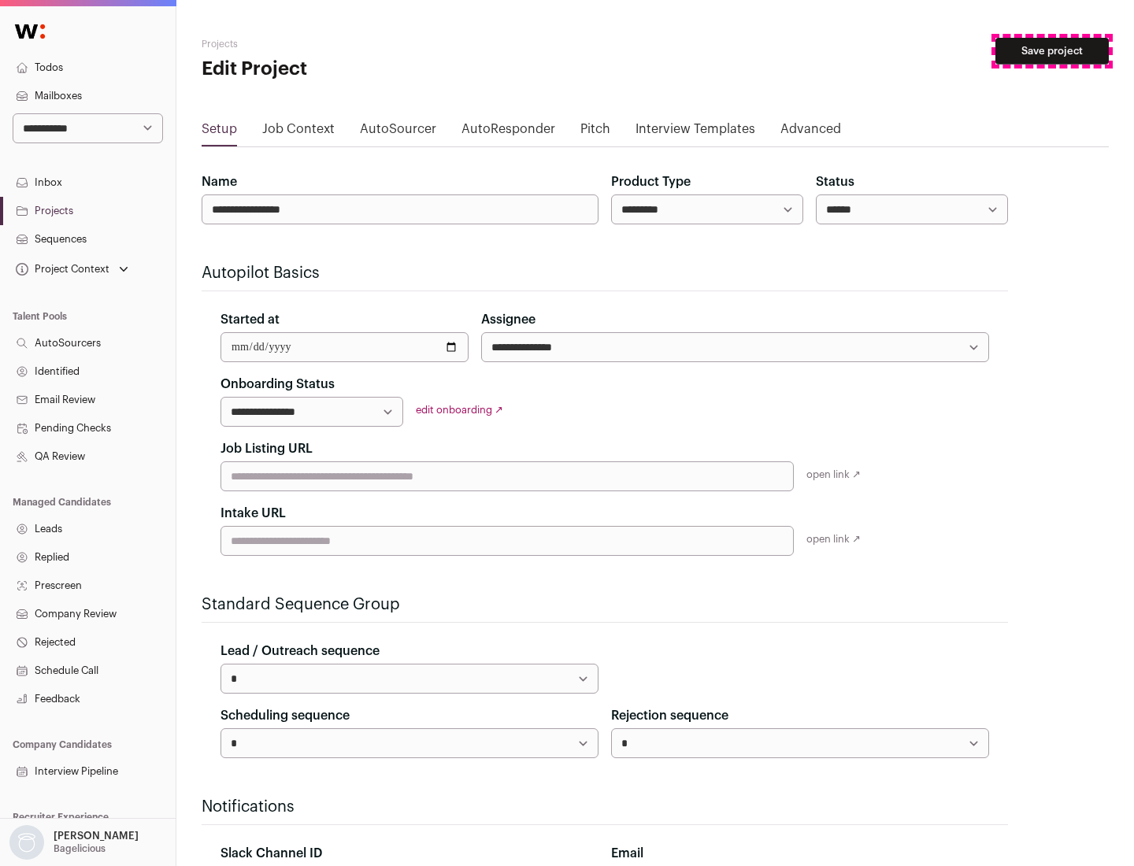 Image resolution: width=1134 pixels, height=866 pixels. What do you see at coordinates (1052, 51) in the screenshot?
I see `button: Save project` at bounding box center [1052, 51].